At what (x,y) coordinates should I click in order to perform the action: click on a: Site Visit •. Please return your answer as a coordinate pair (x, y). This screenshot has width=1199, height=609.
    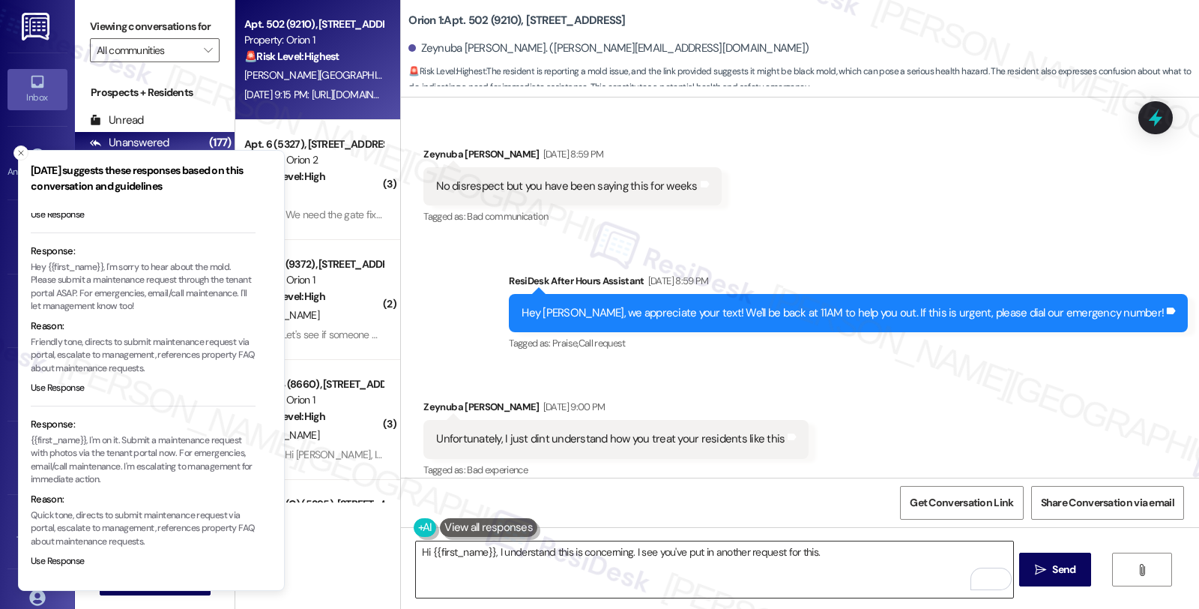
    Looking at the image, I should click on (37, 237).